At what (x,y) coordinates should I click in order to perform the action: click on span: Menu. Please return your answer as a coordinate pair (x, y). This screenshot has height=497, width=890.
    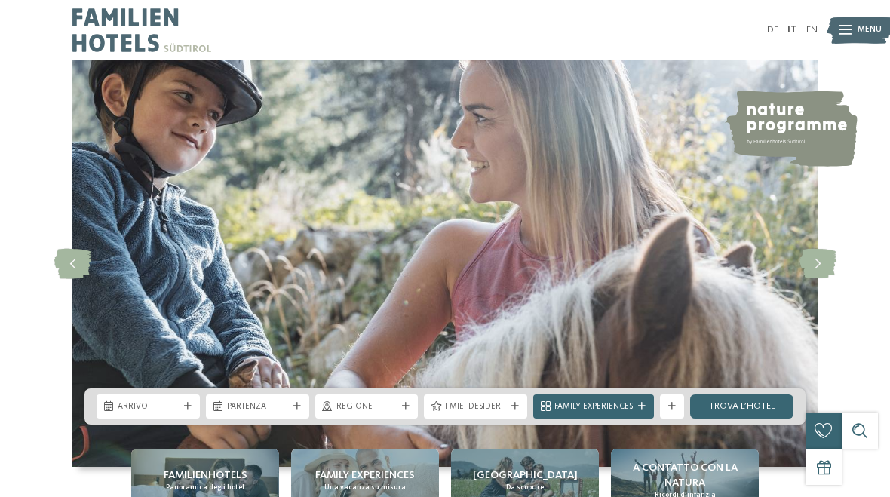
    Looking at the image, I should click on (869, 30).